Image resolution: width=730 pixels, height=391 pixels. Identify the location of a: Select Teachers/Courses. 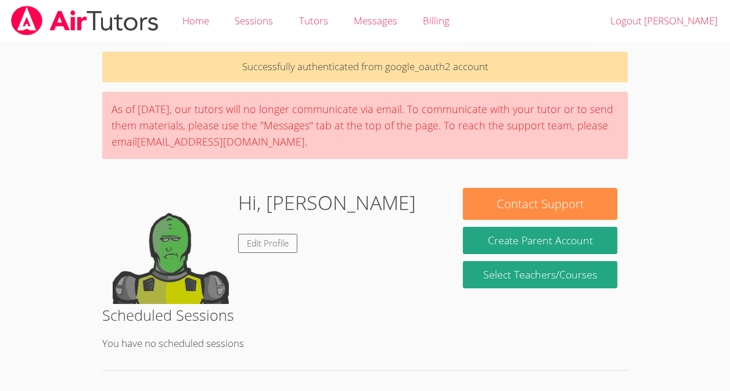
(539, 275).